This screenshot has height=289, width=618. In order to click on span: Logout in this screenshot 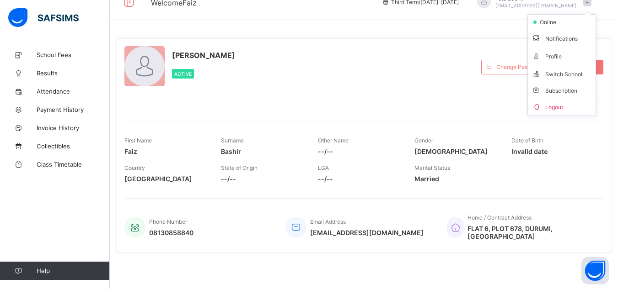, I will do `click(562, 107)`.